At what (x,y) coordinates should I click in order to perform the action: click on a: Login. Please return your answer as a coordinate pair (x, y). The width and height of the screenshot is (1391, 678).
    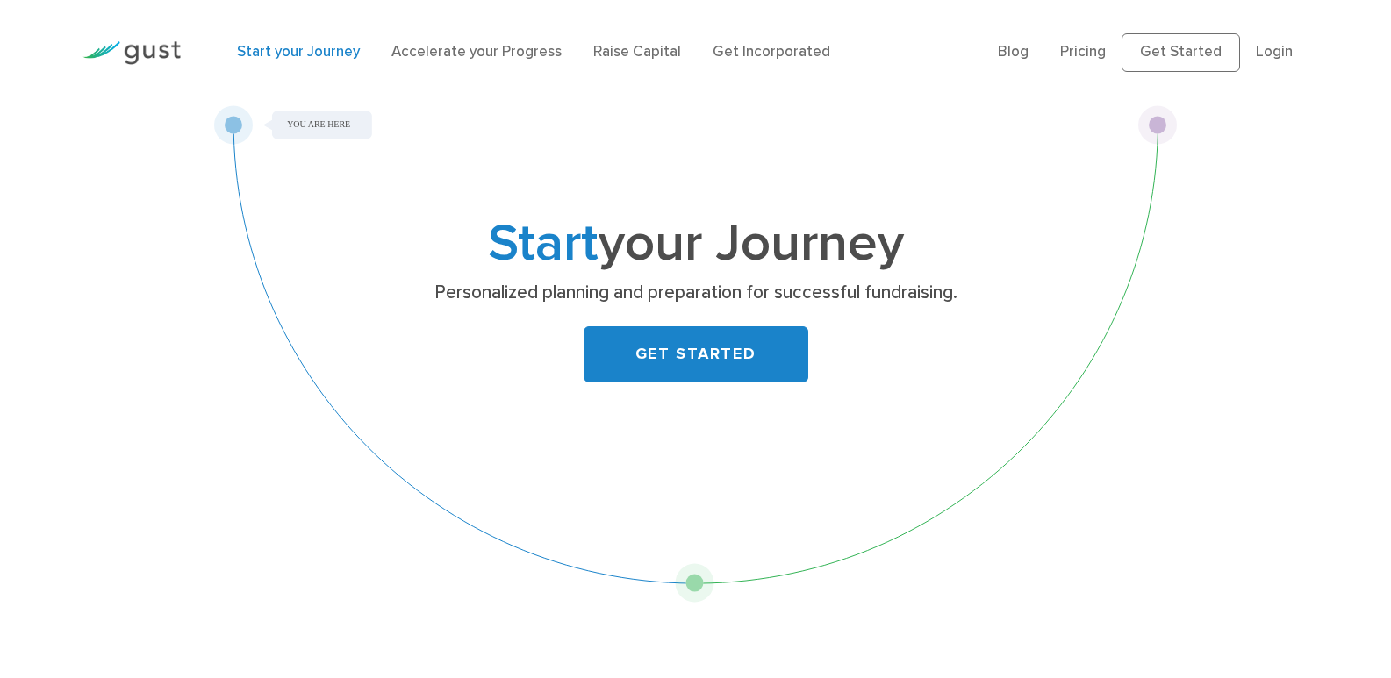
    Looking at the image, I should click on (1274, 52).